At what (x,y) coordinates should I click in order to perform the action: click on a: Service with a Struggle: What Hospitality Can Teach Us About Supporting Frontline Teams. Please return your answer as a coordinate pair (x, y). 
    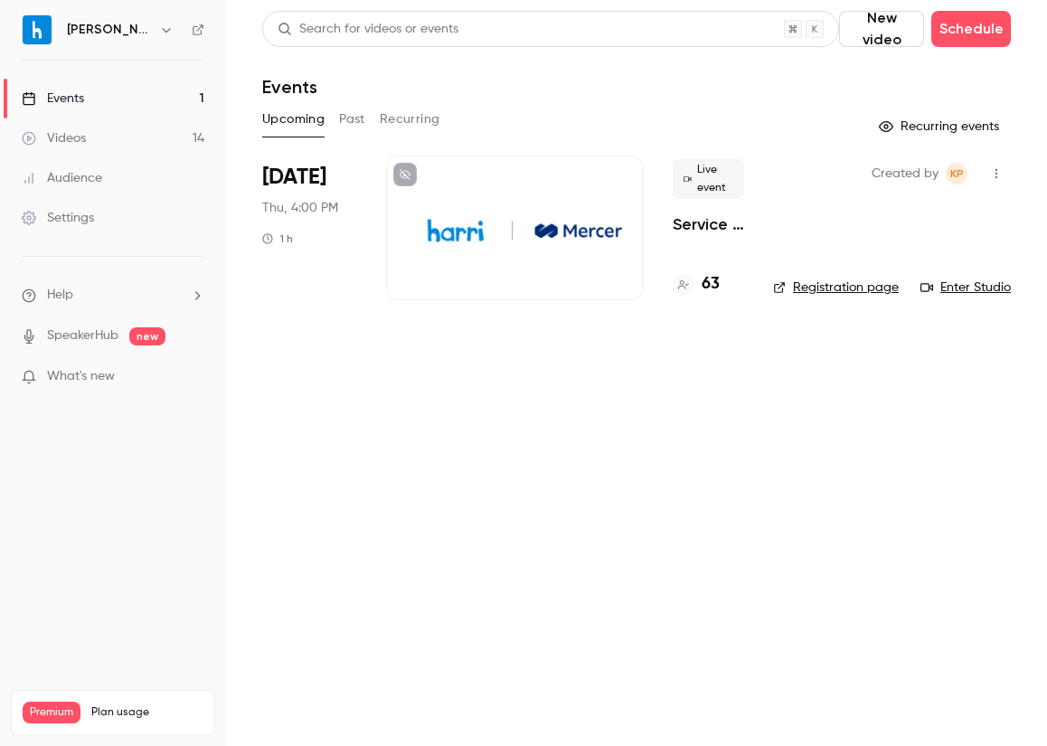
    Looking at the image, I should click on (708, 224).